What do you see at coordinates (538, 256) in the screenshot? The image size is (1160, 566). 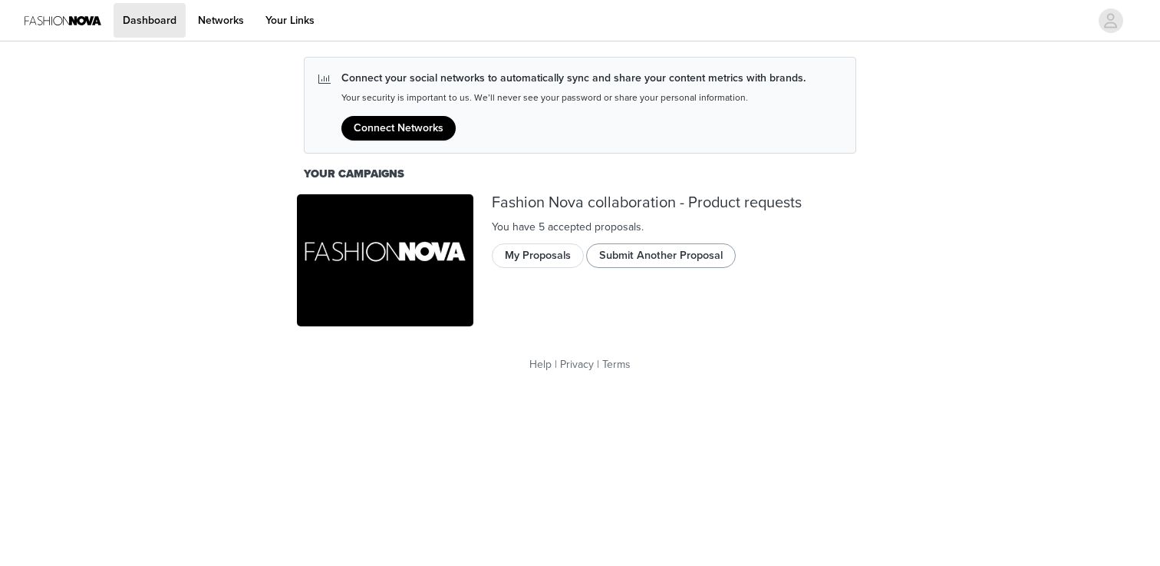 I see `button: My Proposals` at bounding box center [538, 256].